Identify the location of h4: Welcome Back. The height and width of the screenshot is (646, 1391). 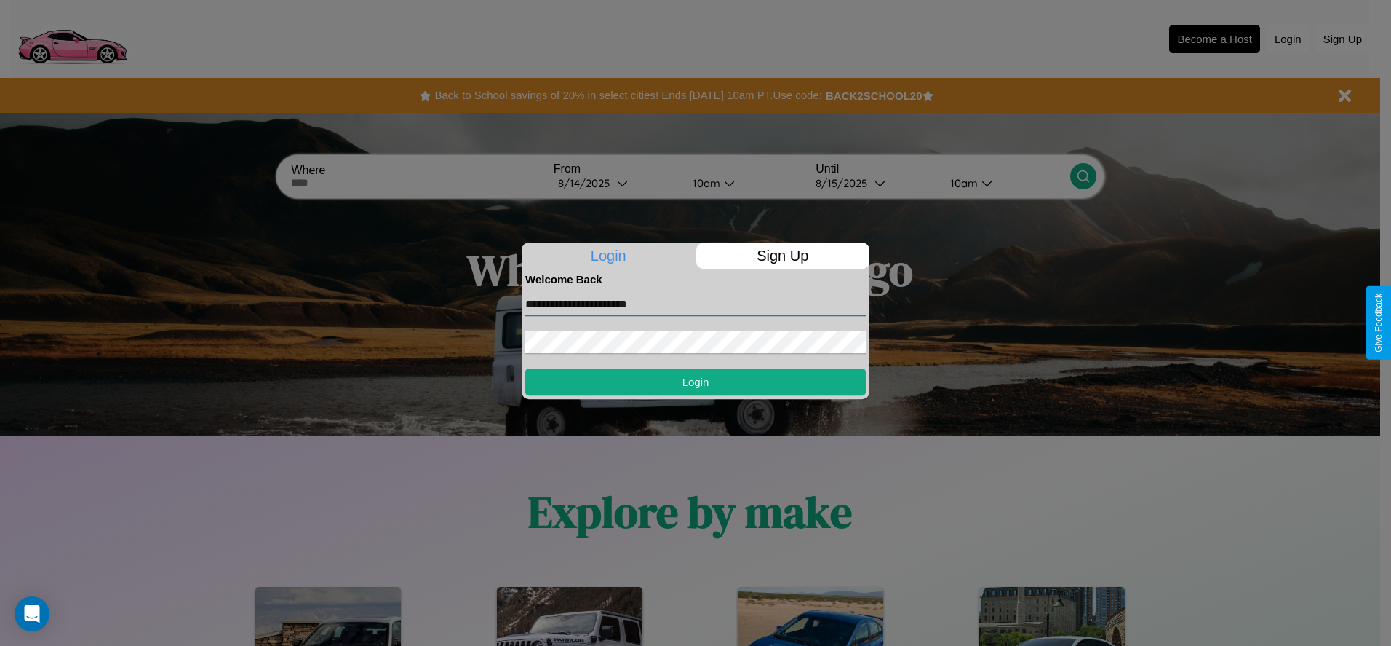
(696, 279).